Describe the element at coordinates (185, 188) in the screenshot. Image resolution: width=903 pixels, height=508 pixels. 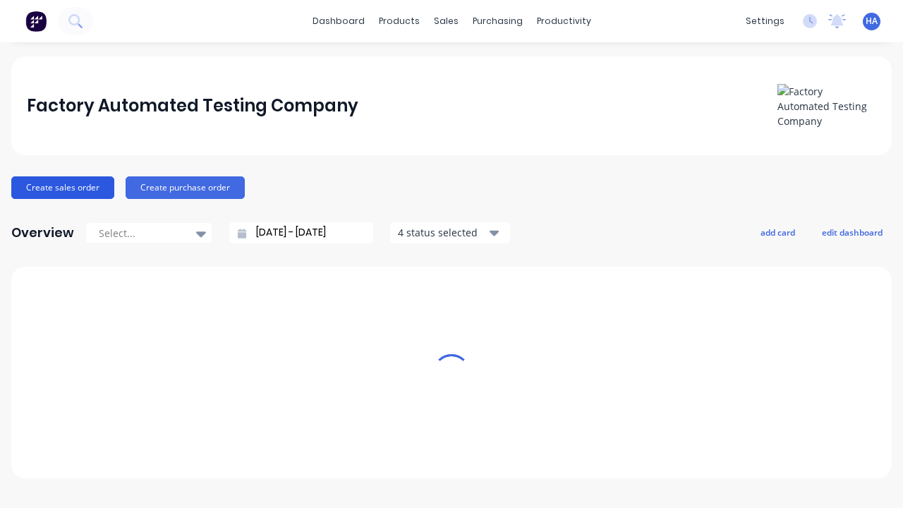
I see `button: Create purchase order` at that location.